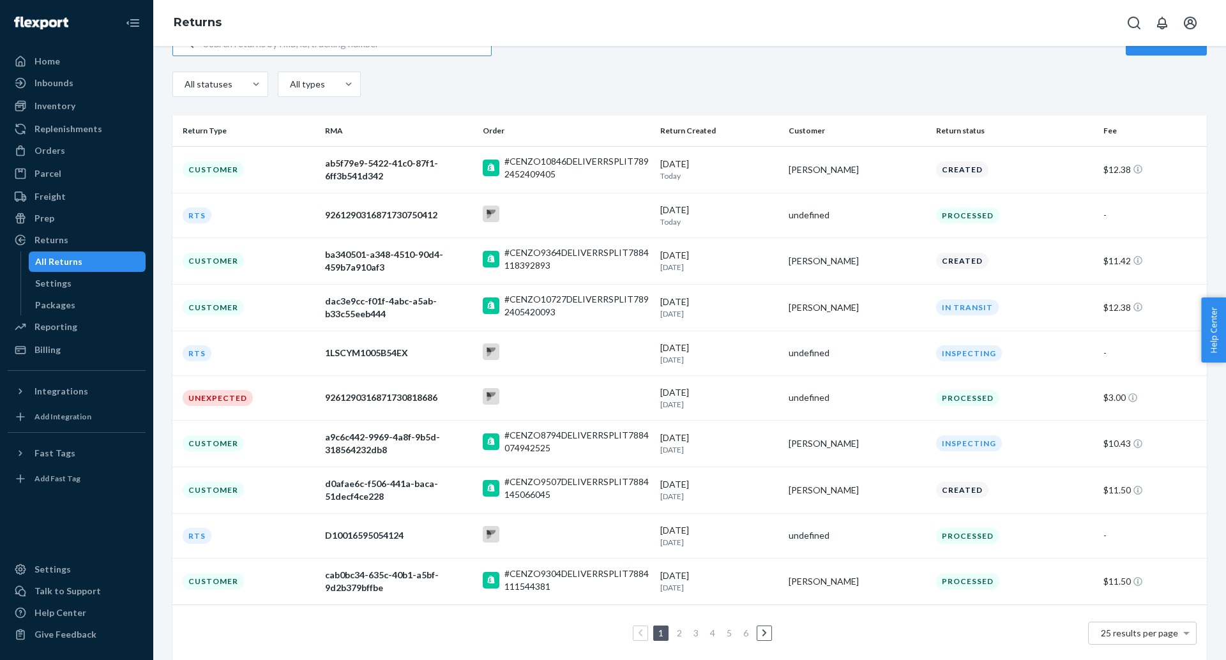 The width and height of the screenshot is (1226, 660). I want to click on button: Fast Tags, so click(77, 453).